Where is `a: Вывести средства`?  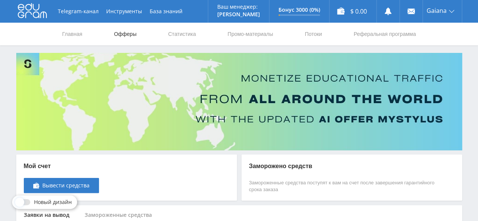
a: Вывести средства is located at coordinates (61, 185).